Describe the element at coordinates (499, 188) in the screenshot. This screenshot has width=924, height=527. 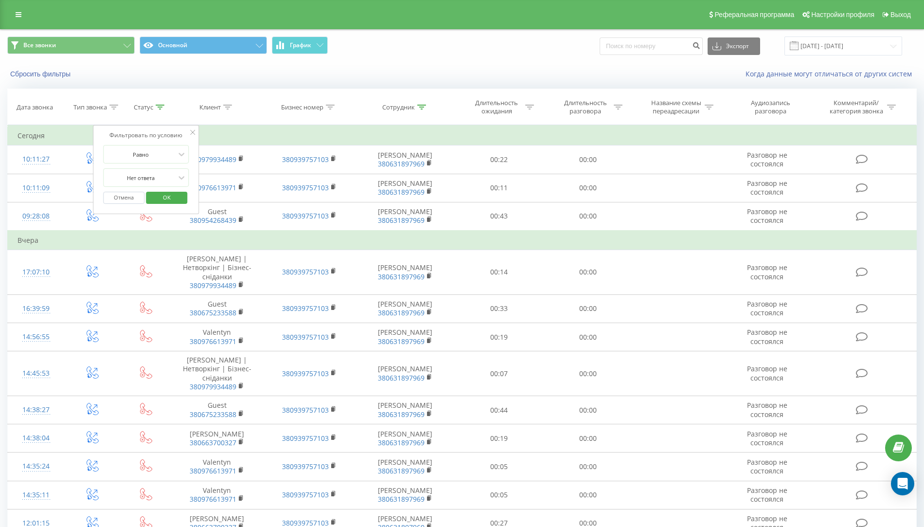
I see `td: 00:11` at that location.